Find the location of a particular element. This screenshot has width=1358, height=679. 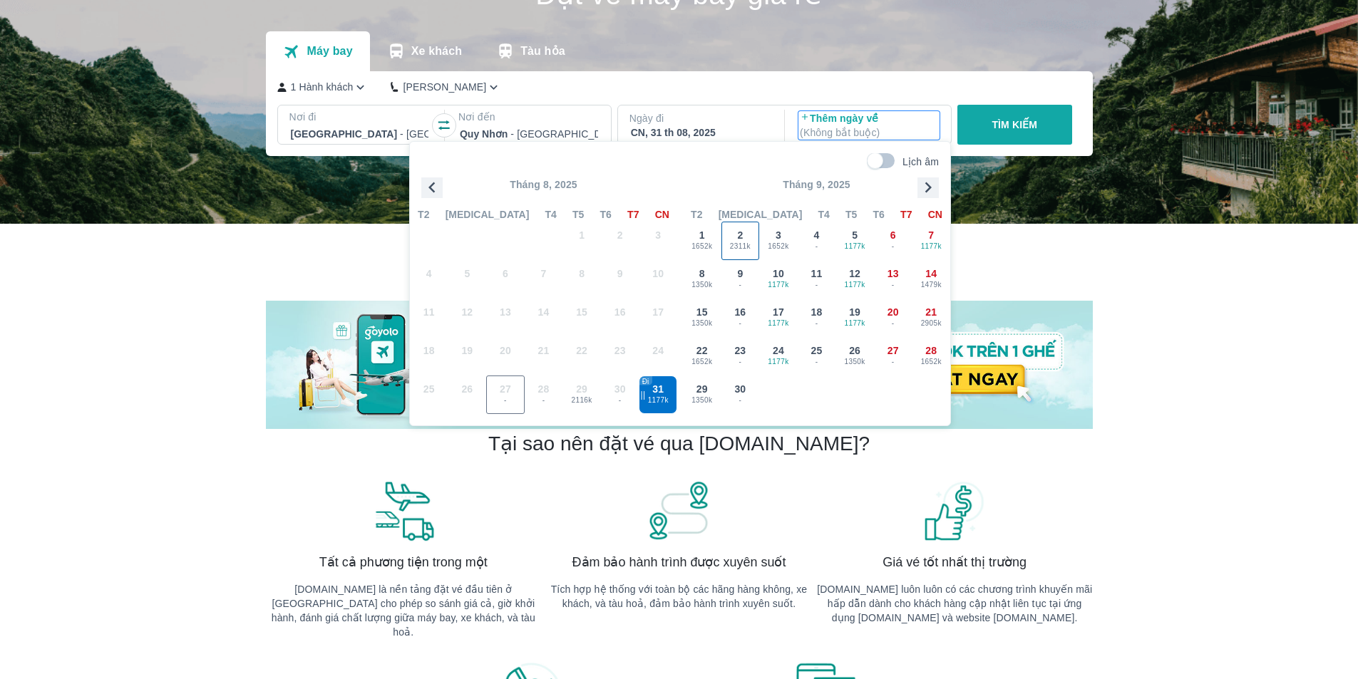

span: 1479k is located at coordinates (931, 285).